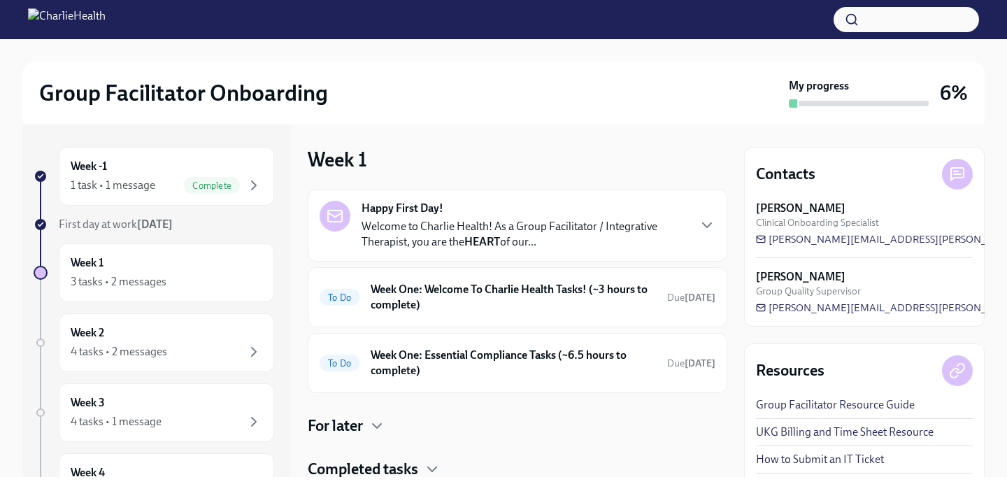 The height and width of the screenshot is (491, 1007). What do you see at coordinates (89, 166) in the screenshot?
I see `h6: Week -1` at bounding box center [89, 166].